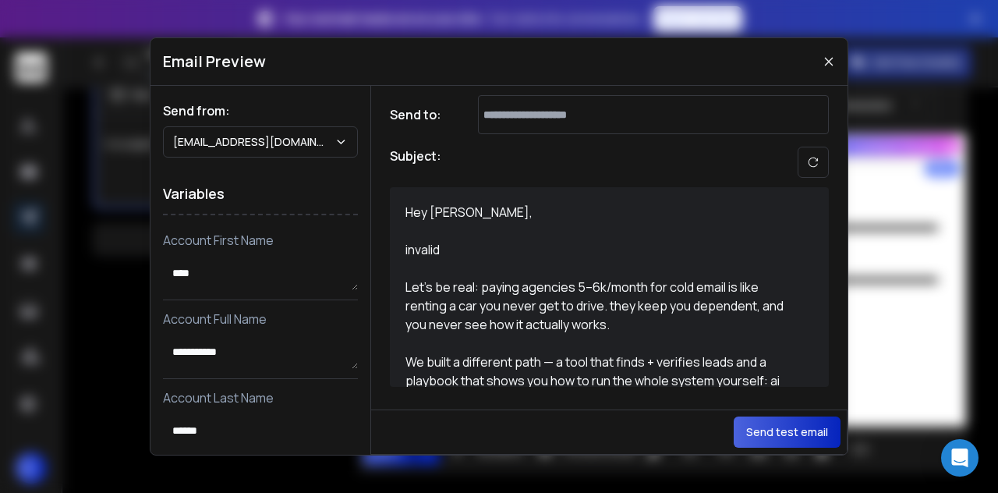  I want to click on h1: Send to:, so click(421, 115).